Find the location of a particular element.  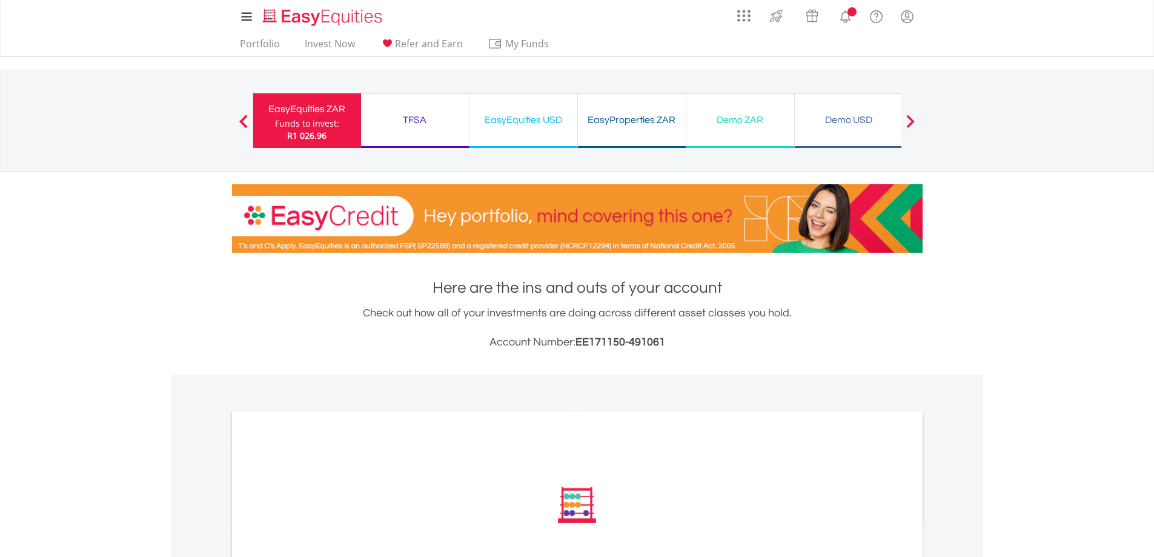

img: thrive-v2.svg is located at coordinates (776, 16).